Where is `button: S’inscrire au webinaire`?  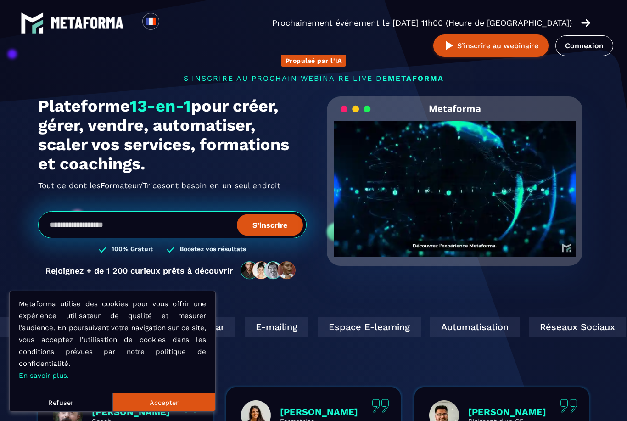 button: S’inscrire au webinaire is located at coordinates (491, 45).